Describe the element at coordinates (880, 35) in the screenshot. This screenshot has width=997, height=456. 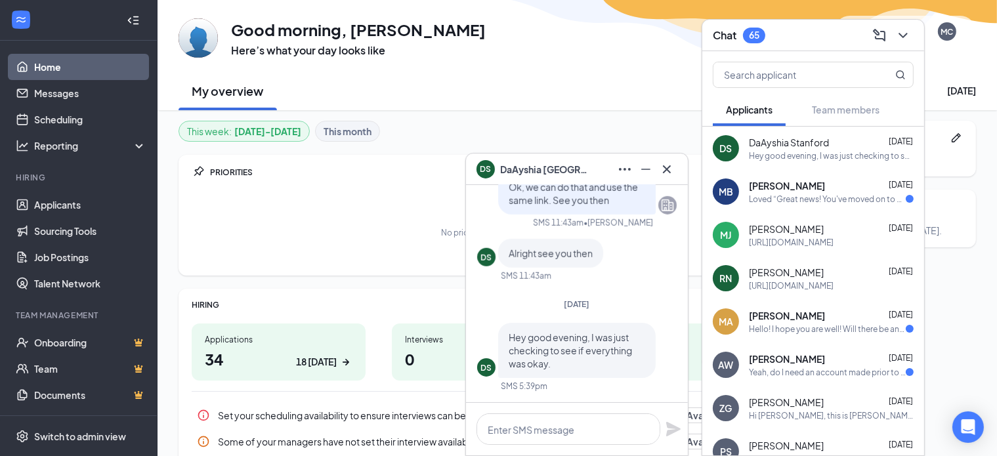
I see `button: ComposeMessage` at that location.